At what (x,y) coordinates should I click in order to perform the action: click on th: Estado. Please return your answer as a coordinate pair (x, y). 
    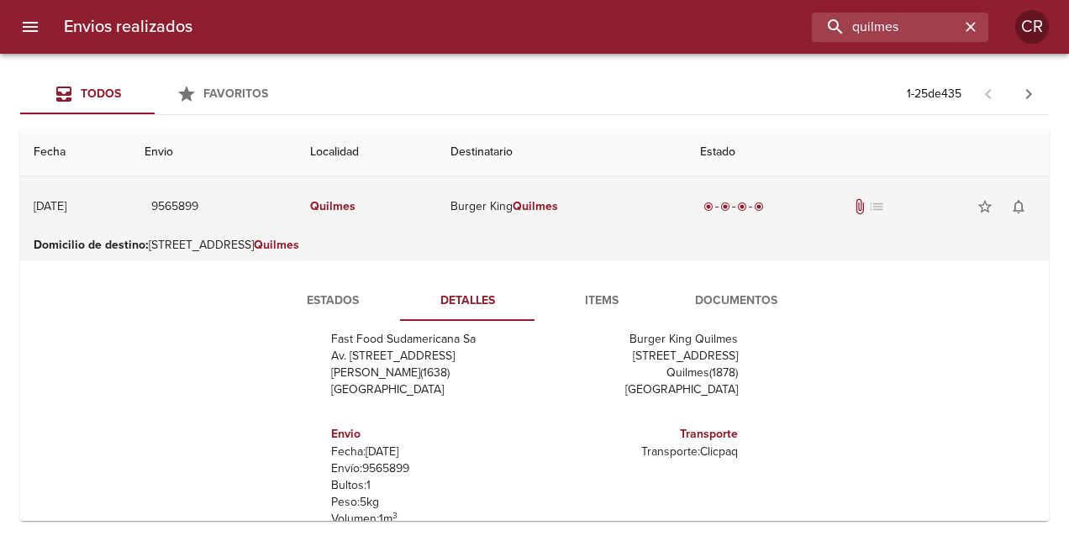
    Looking at the image, I should click on (868, 152).